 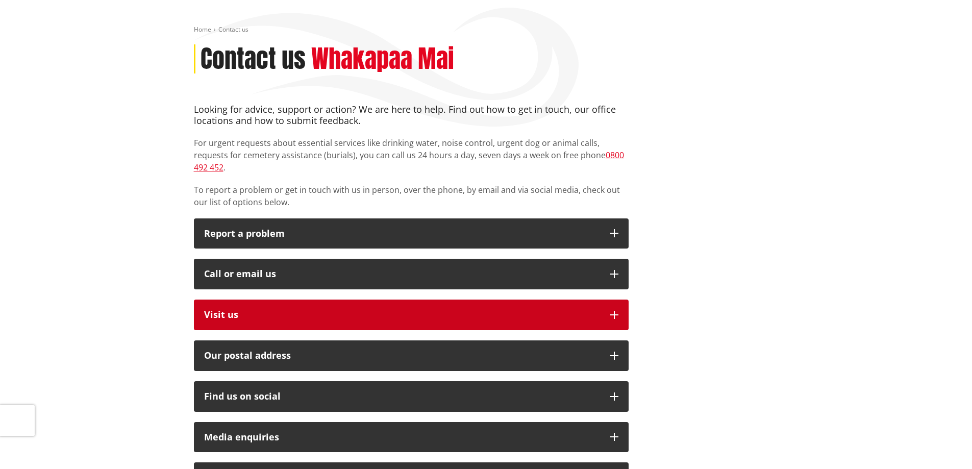 I want to click on button: Report a problem, so click(x=411, y=234).